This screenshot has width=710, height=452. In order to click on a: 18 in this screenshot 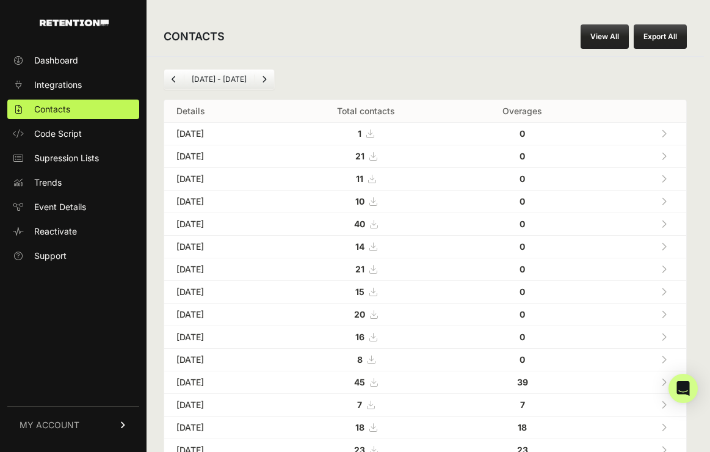, I will do `click(366, 427)`.